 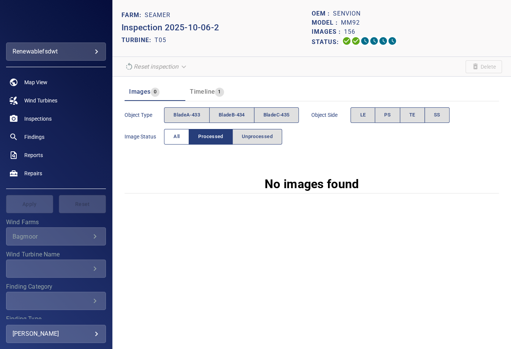 I want to click on span: Reports, so click(x=33, y=155).